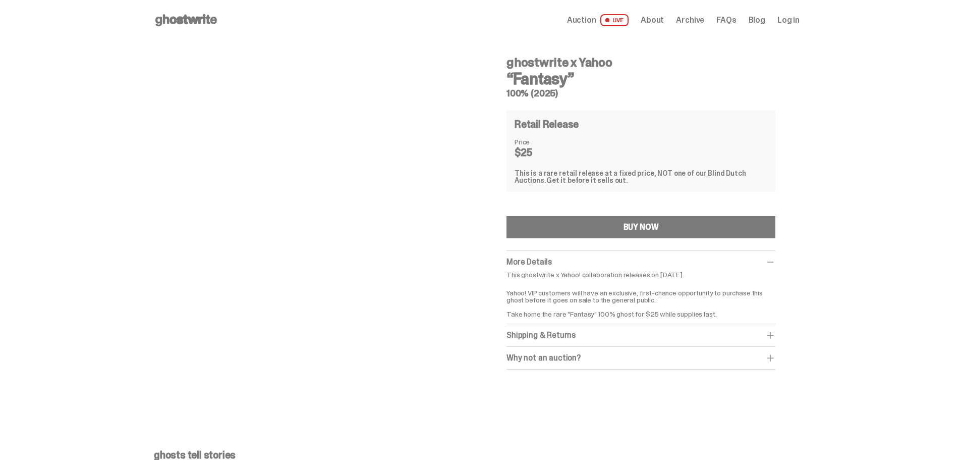  Describe the element at coordinates (641, 335) in the screenshot. I see `div: Shipping & Returns` at that location.